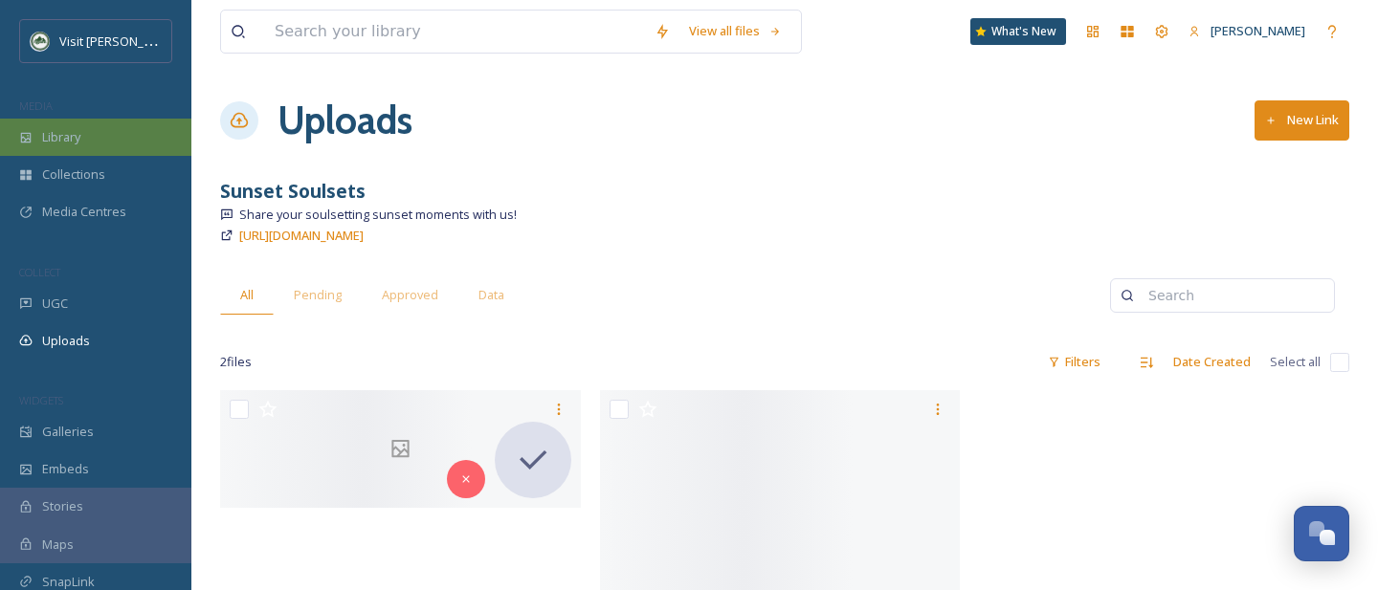 Image resolution: width=1378 pixels, height=590 pixels. What do you see at coordinates (35, 105) in the screenshot?
I see `span: MEDIA` at bounding box center [35, 105].